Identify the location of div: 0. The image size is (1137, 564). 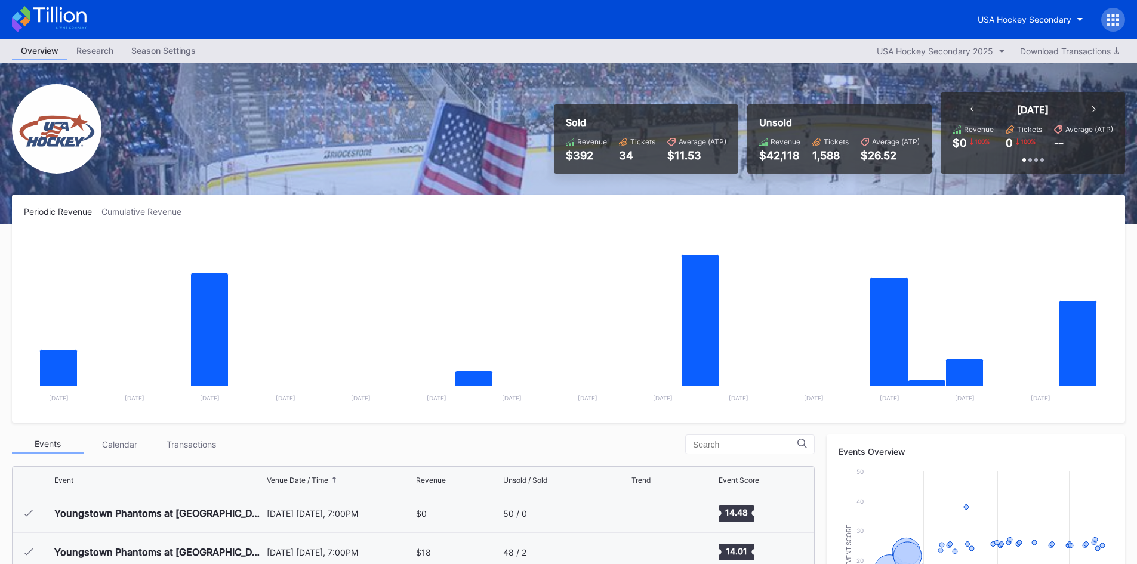
(1010, 143).